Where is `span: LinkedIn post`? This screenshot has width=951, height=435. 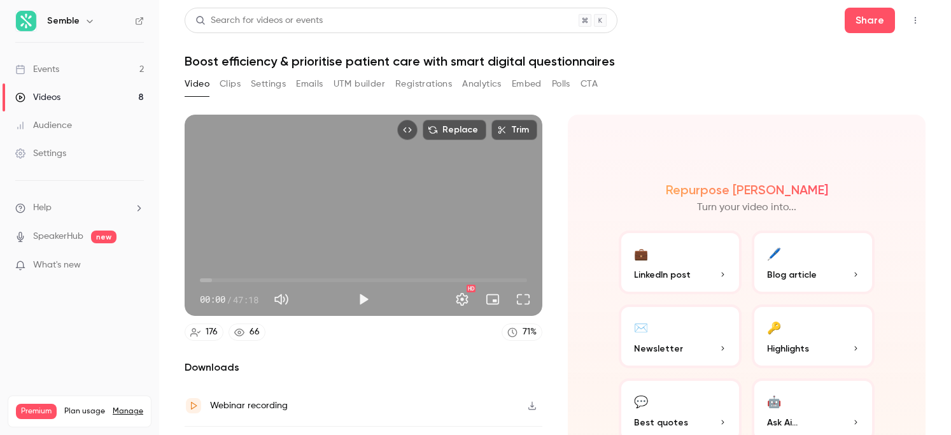
span: LinkedIn post is located at coordinates (662, 274).